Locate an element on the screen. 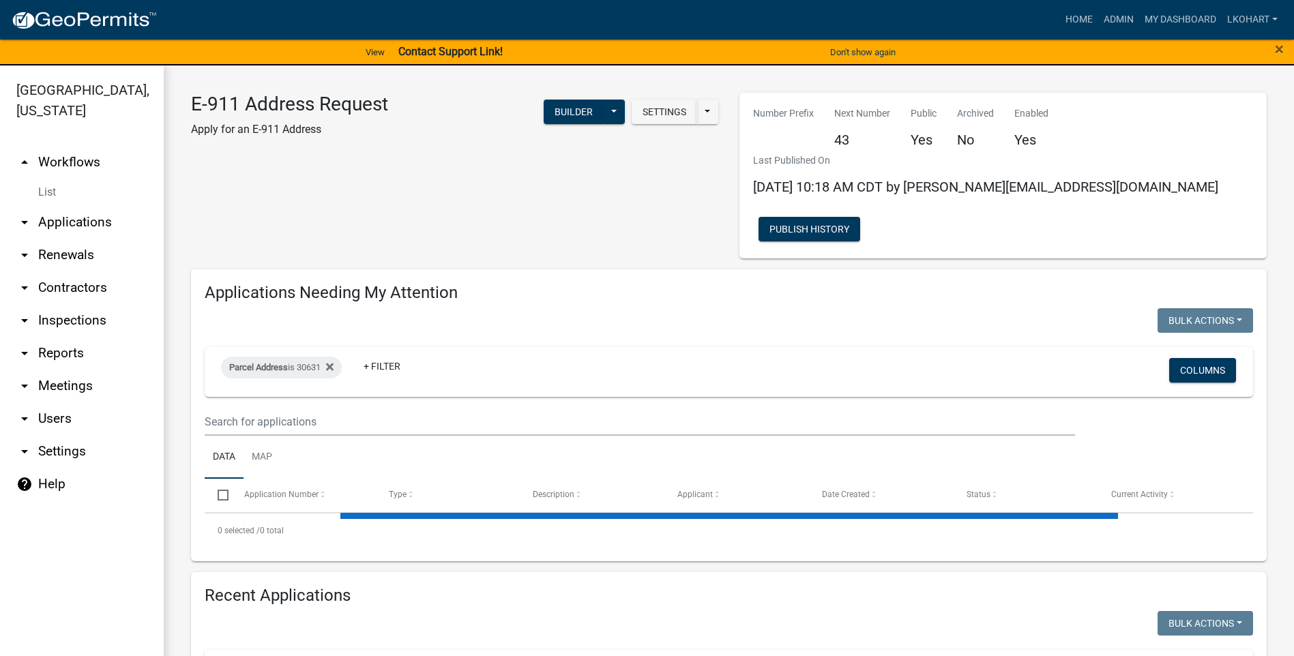 This screenshot has height=656, width=1294. span: Parcel Address is located at coordinates (258, 367).